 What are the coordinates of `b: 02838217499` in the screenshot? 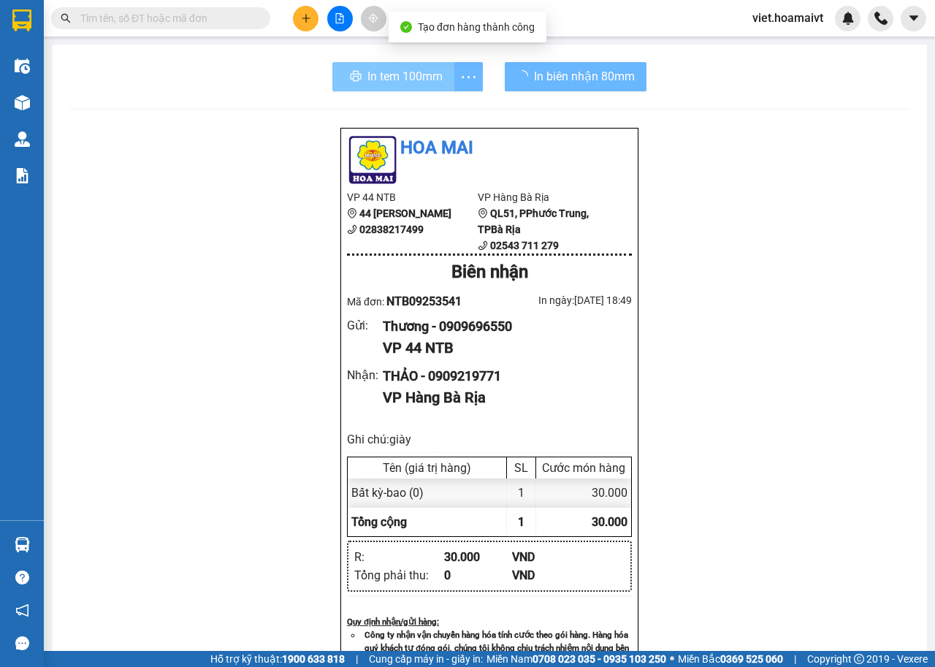 It's located at (391, 229).